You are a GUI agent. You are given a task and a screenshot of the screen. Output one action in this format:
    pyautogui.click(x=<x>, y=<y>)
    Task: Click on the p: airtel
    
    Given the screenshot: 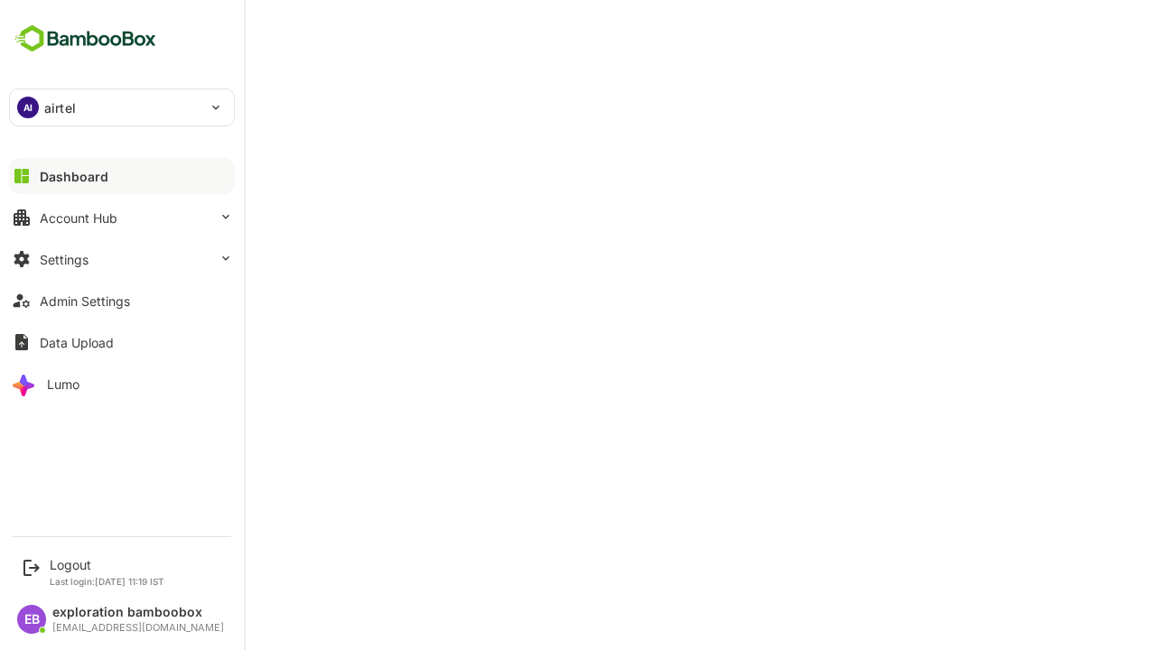 What is the action you would take?
    pyautogui.click(x=60, y=107)
    